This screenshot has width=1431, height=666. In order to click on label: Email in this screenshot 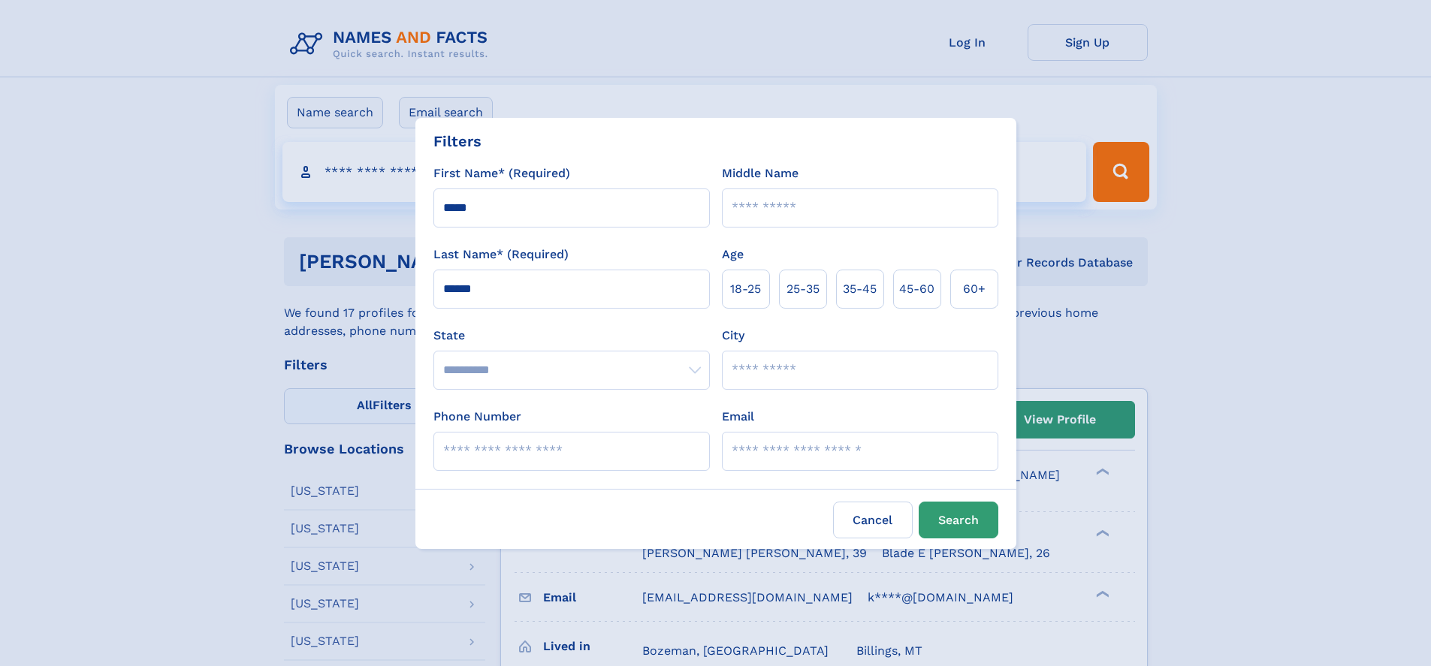, I will do `click(738, 417)`.